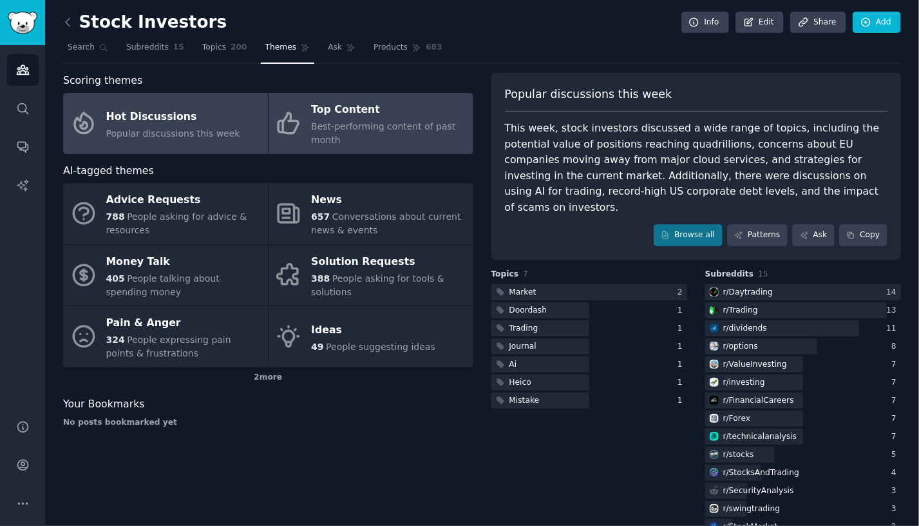 The width and height of the screenshot is (919, 526). What do you see at coordinates (755, 365) in the screenshot?
I see `div: r/ ValueInvesting` at bounding box center [755, 365].